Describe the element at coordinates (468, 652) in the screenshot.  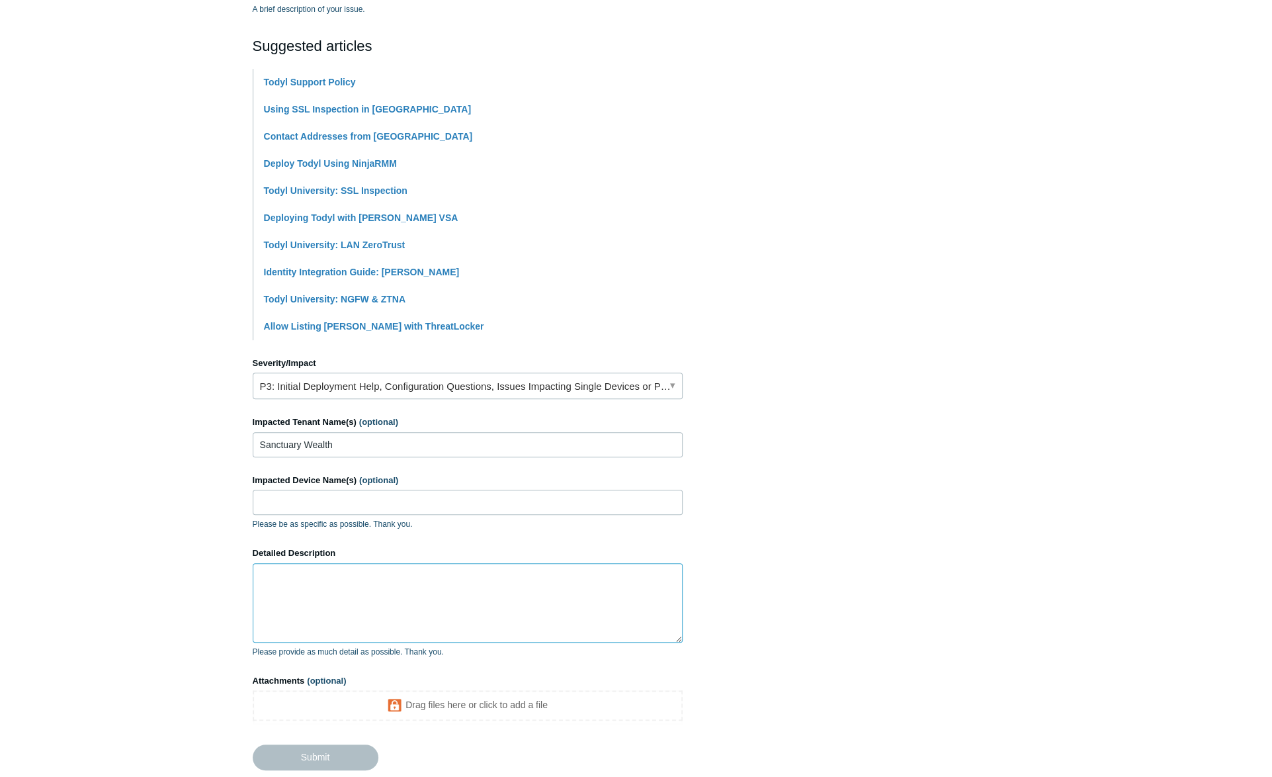
I see `p: Please provide as much detail as possible. Thank you.` at that location.